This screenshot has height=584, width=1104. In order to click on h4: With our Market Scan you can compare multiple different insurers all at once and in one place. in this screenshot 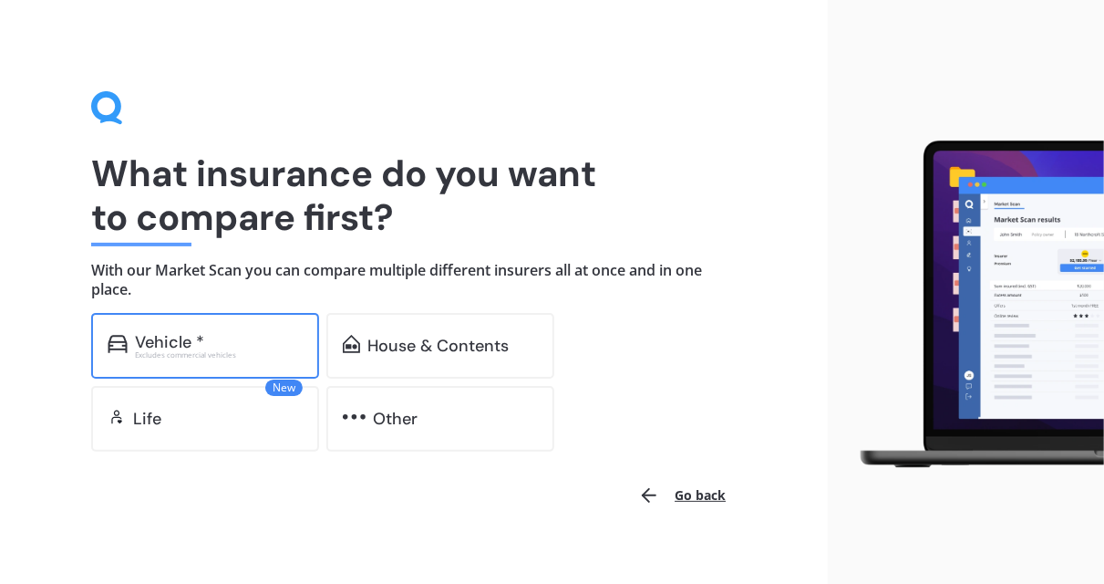, I will do `click(414, 279)`.